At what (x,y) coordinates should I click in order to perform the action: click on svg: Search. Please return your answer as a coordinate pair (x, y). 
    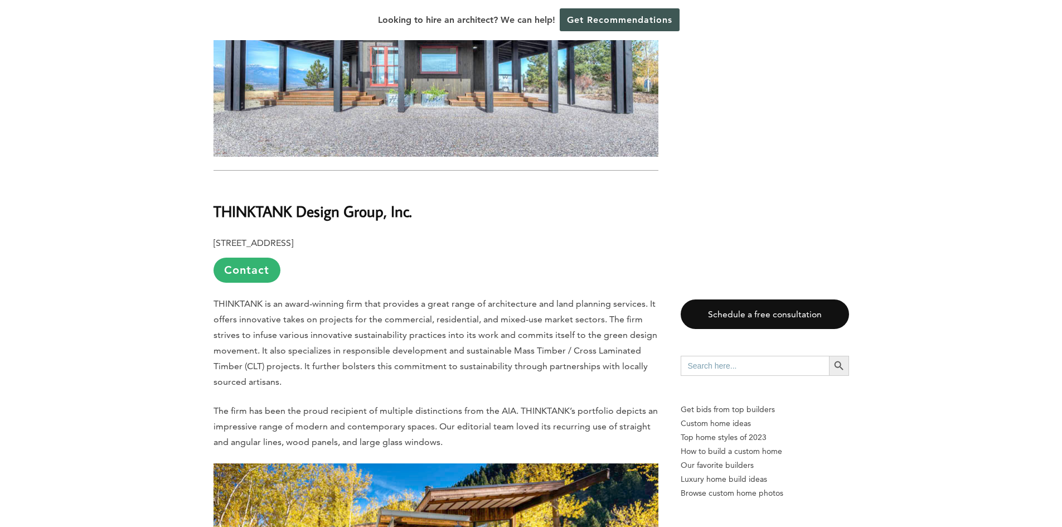
    Looking at the image, I should click on (839, 366).